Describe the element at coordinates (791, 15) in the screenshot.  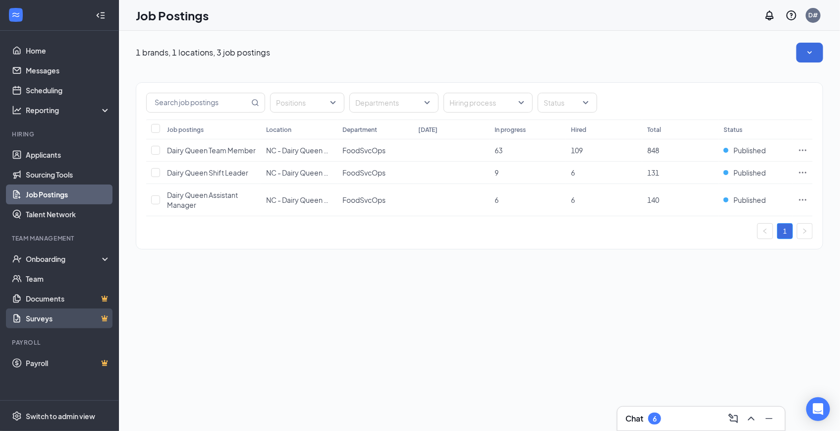
I see `svg: QuestionInfo` at that location.